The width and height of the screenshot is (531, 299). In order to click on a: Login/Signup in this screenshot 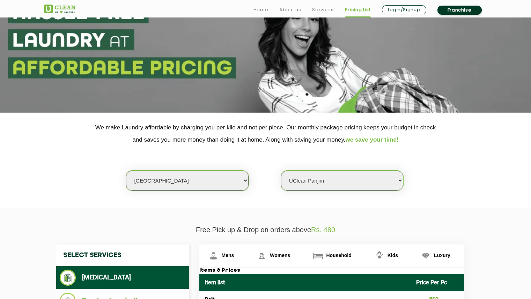, I will do `click(404, 10)`.